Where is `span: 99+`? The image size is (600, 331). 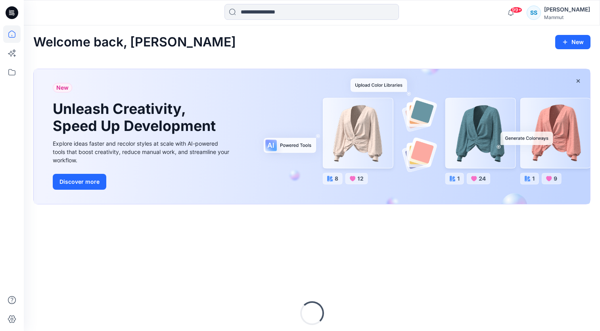
span: 99+ is located at coordinates (516, 10).